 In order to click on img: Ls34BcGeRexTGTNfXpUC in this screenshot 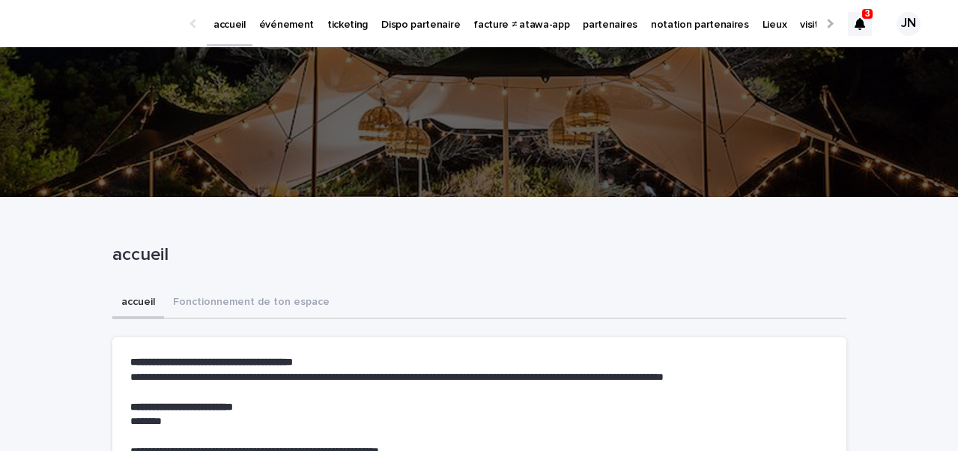, I will do `click(103, 24)`.